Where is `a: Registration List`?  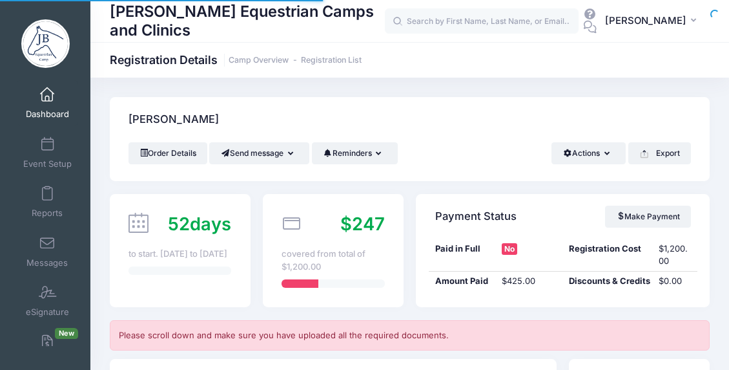 a: Registration List is located at coordinates (331, 60).